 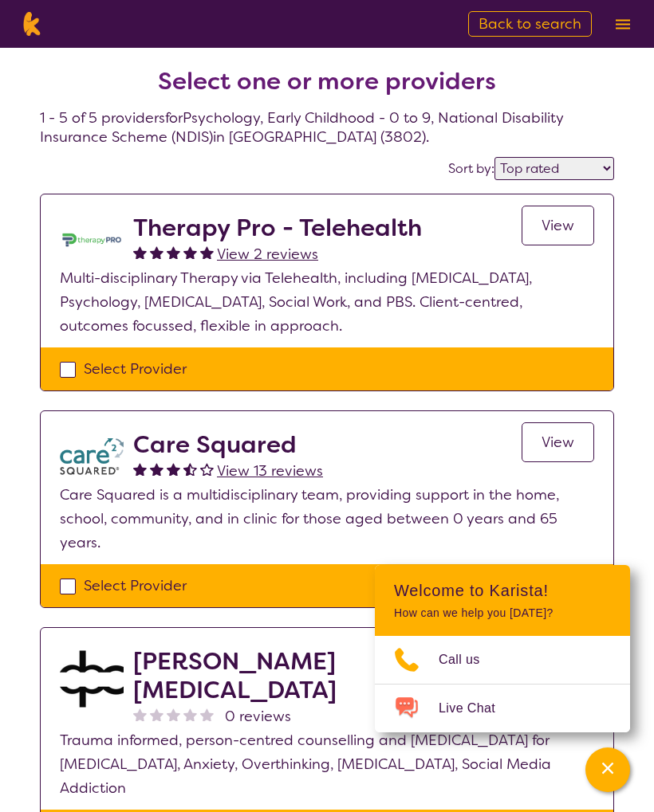 I want to click on ul: Choose channel, so click(x=502, y=684).